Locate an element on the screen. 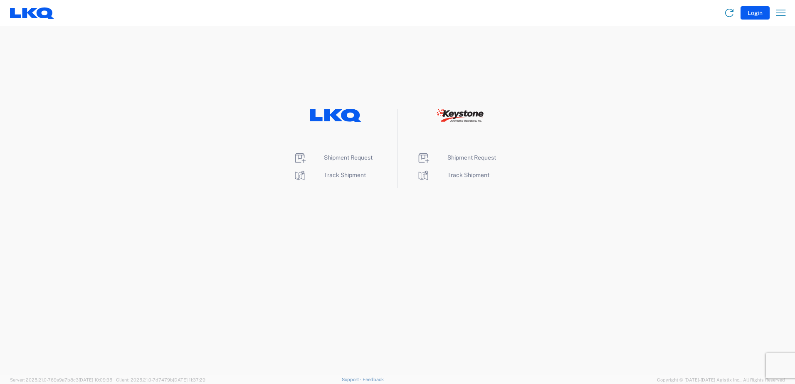 Image resolution: width=795 pixels, height=384 pixels. span: Client: 2025.21.0-7d7479b is located at coordinates (160, 380).